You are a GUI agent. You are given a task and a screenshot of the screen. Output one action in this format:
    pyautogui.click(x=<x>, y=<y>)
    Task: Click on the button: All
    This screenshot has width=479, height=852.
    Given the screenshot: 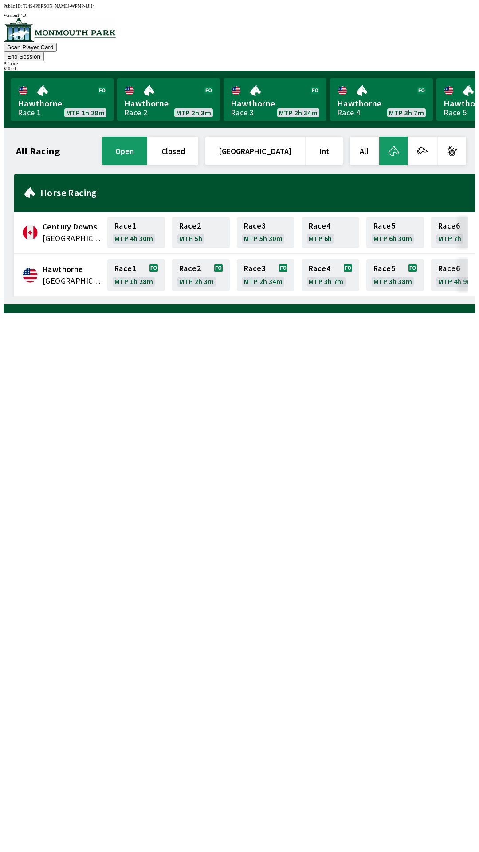 What is the action you would take?
    pyautogui.click(x=364, y=151)
    